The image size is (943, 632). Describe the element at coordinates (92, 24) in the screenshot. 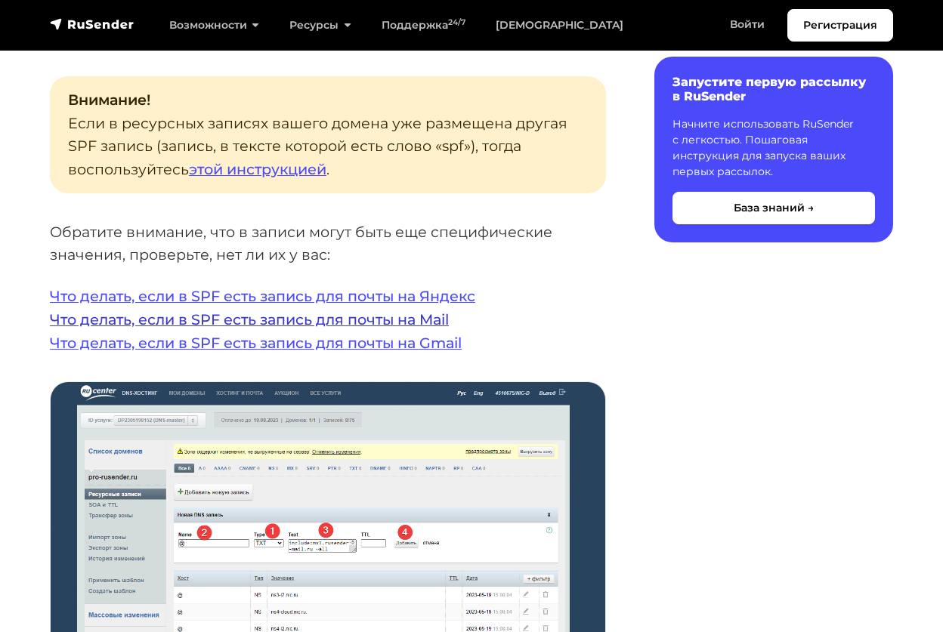

I see `img: RuSender` at that location.